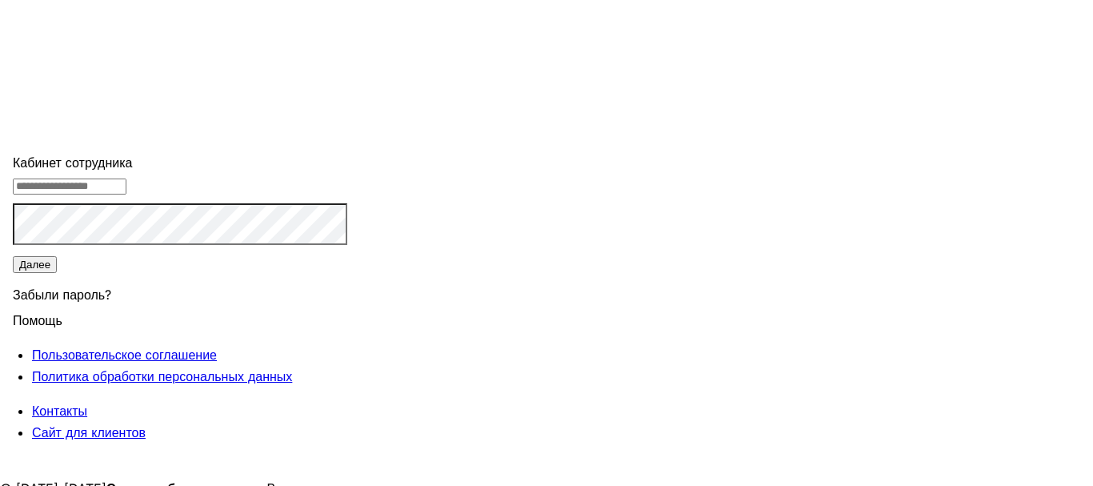 Image resolution: width=1093 pixels, height=486 pixels. Describe the element at coordinates (89, 432) in the screenshot. I see `span: Сайт для клиентов` at that location.